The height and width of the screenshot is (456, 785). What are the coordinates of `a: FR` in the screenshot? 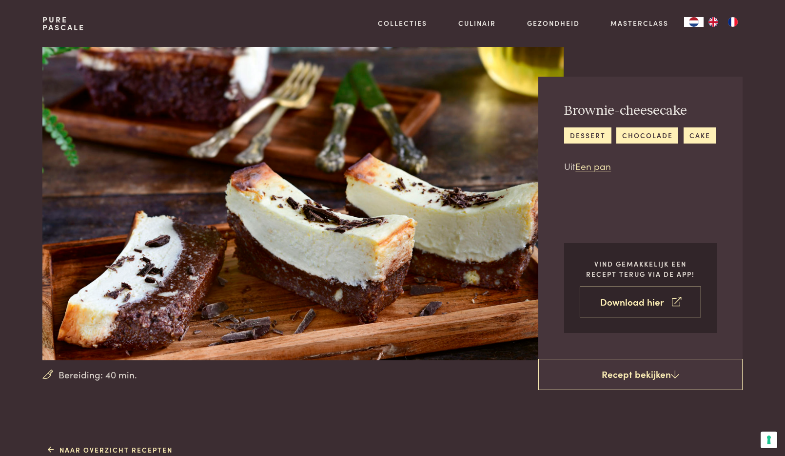 It's located at (733, 22).